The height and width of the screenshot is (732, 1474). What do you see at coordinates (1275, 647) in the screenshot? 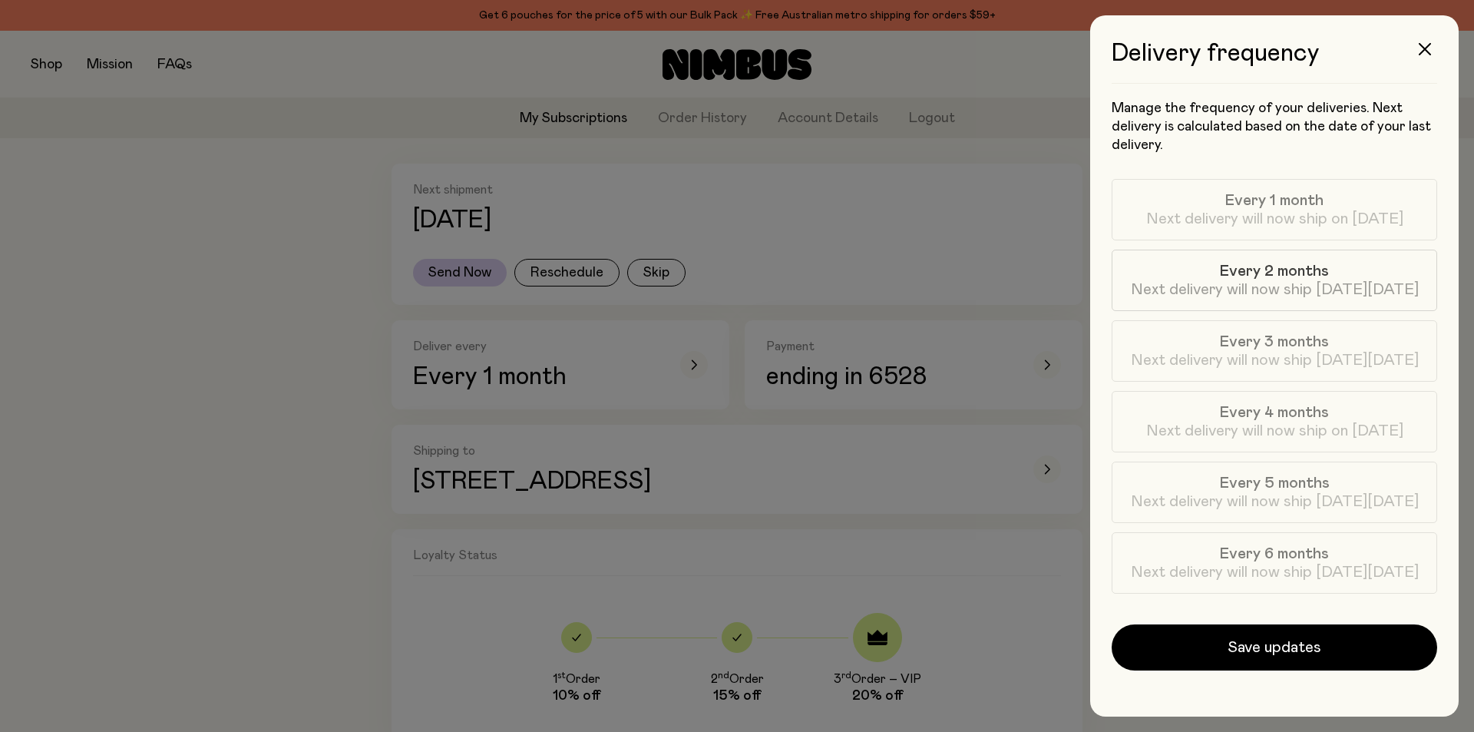
I see `span: Save updates` at bounding box center [1275, 647].